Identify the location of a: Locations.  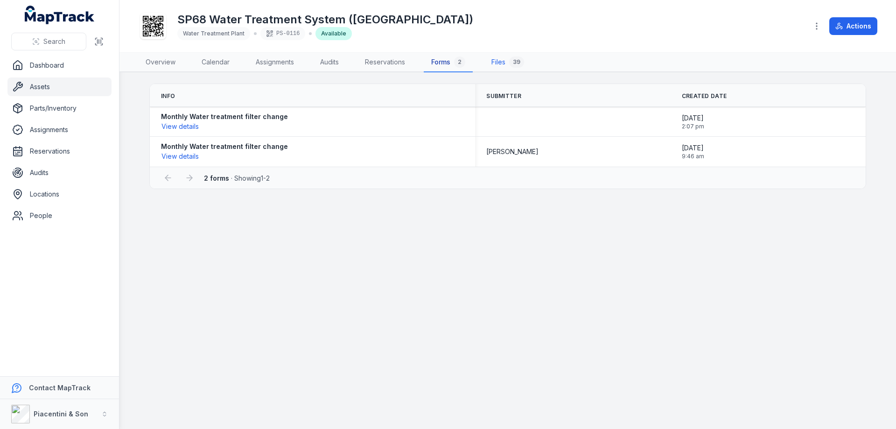
(59, 194).